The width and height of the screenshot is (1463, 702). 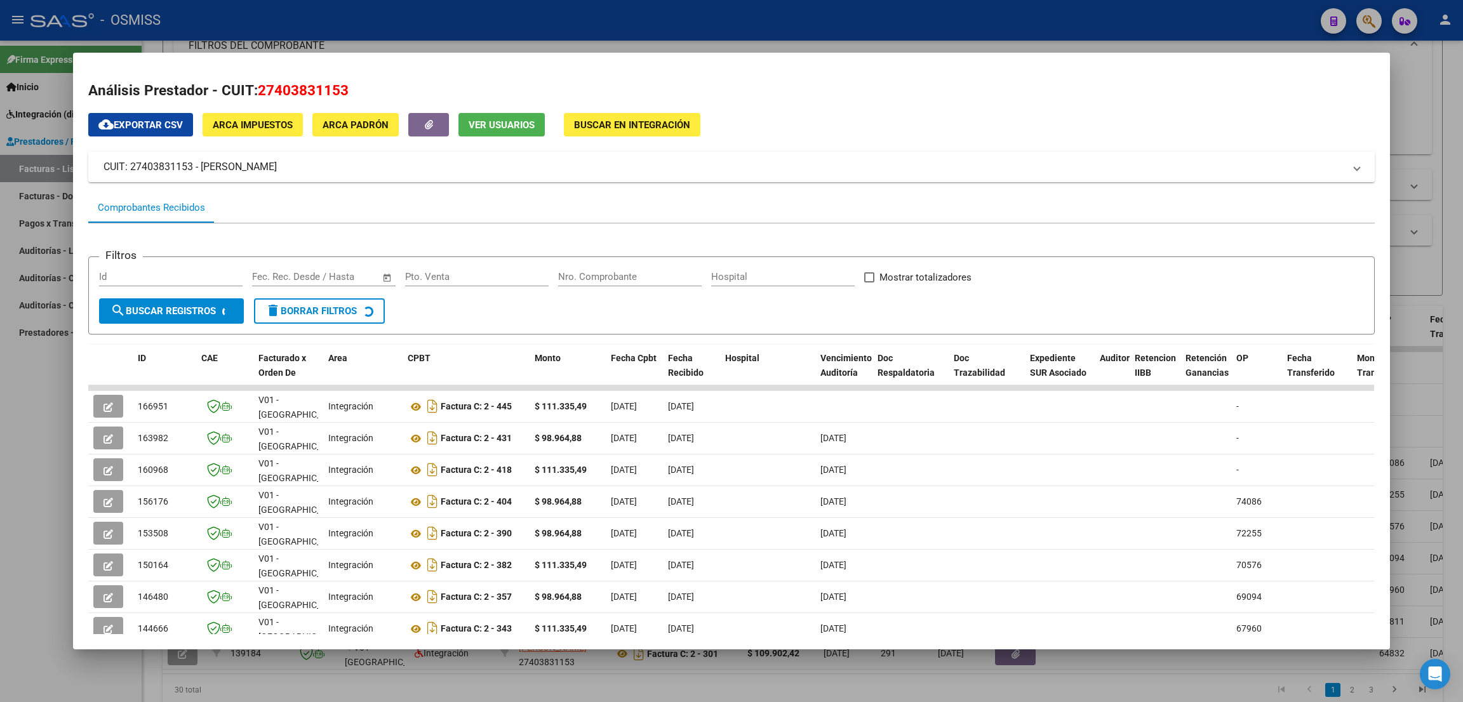 What do you see at coordinates (1242, 358) in the screenshot?
I see `span: OP` at bounding box center [1242, 358].